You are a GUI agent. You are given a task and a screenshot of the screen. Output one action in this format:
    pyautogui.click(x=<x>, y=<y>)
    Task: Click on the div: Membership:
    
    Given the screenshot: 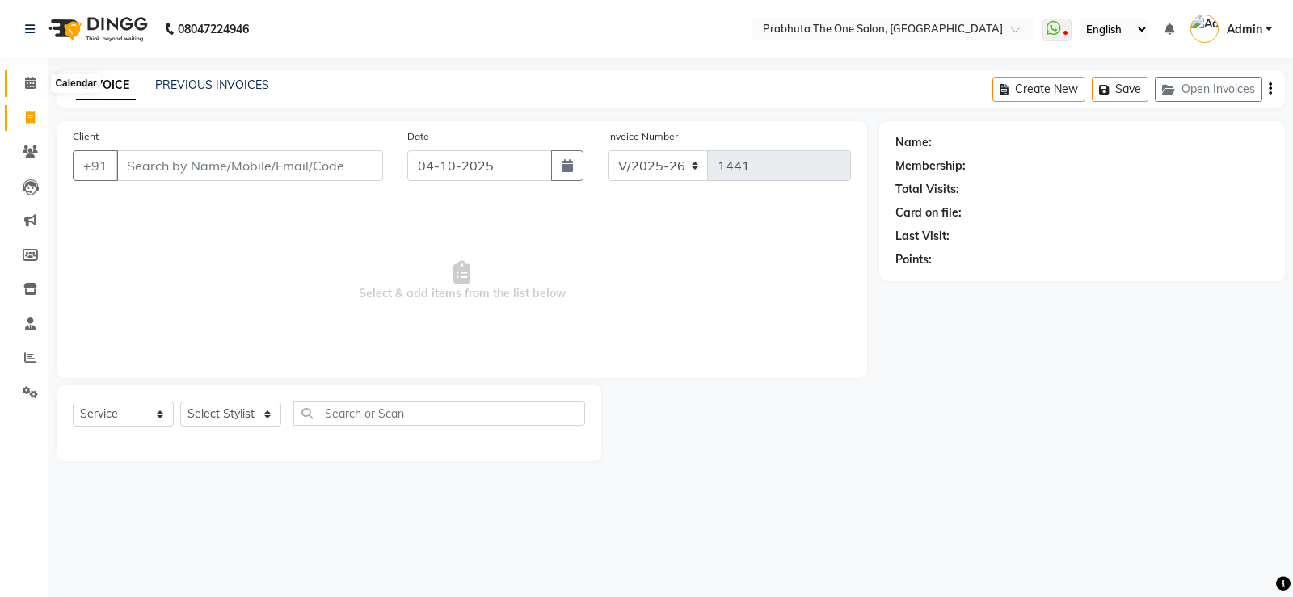 What is the action you would take?
    pyautogui.click(x=930, y=166)
    